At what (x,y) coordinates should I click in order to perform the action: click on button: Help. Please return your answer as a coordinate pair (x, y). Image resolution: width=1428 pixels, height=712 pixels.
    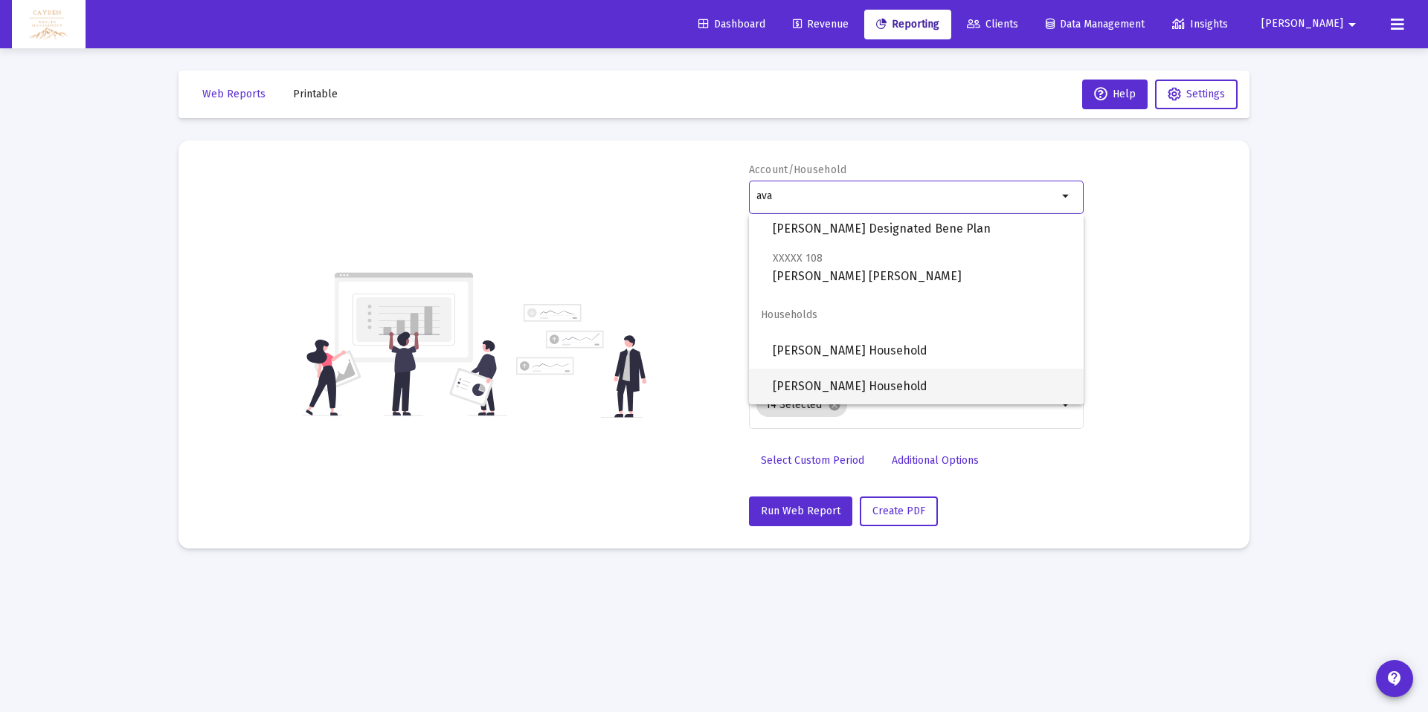
    Looking at the image, I should click on (1115, 94).